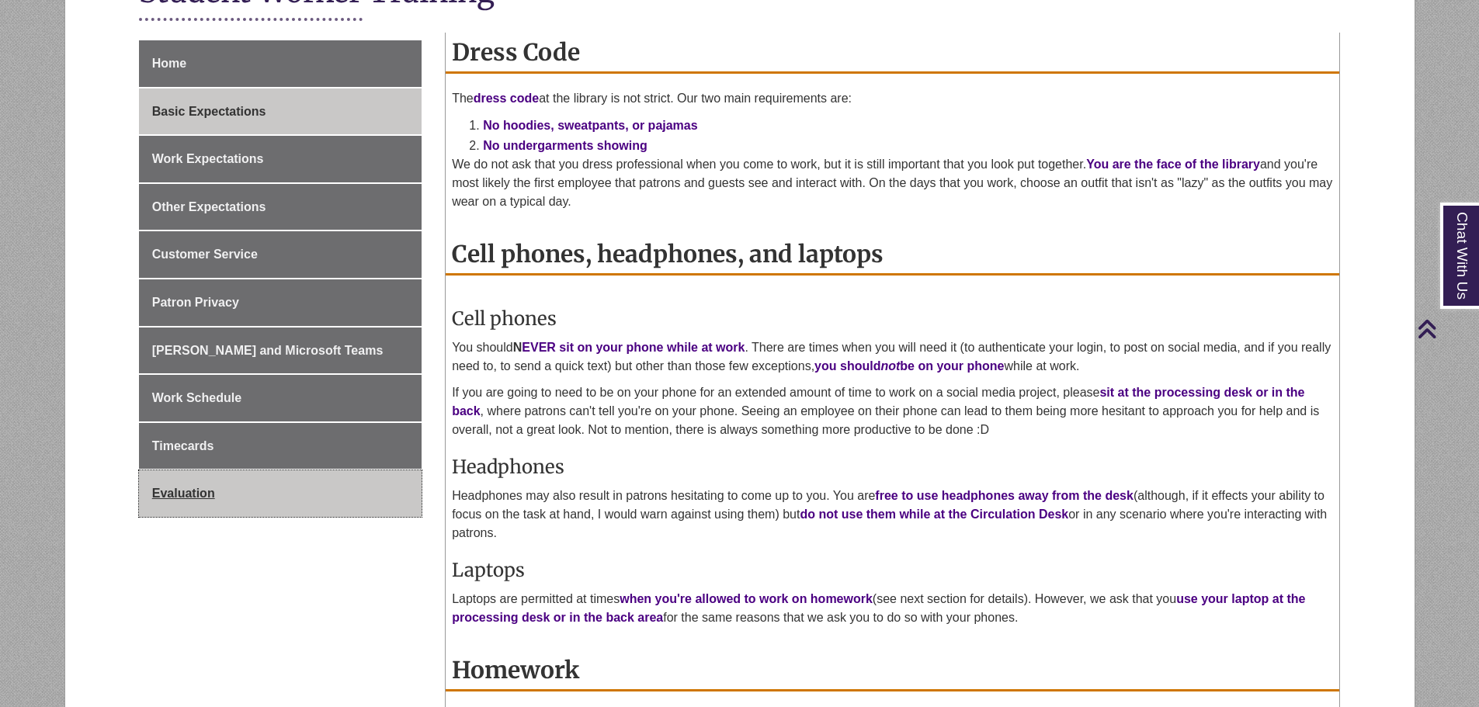 This screenshot has width=1479, height=707. I want to click on a: Other Expectations, so click(280, 207).